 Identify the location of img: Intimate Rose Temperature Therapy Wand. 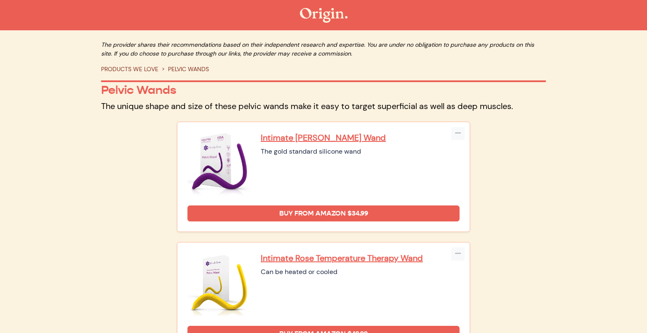
(219, 284).